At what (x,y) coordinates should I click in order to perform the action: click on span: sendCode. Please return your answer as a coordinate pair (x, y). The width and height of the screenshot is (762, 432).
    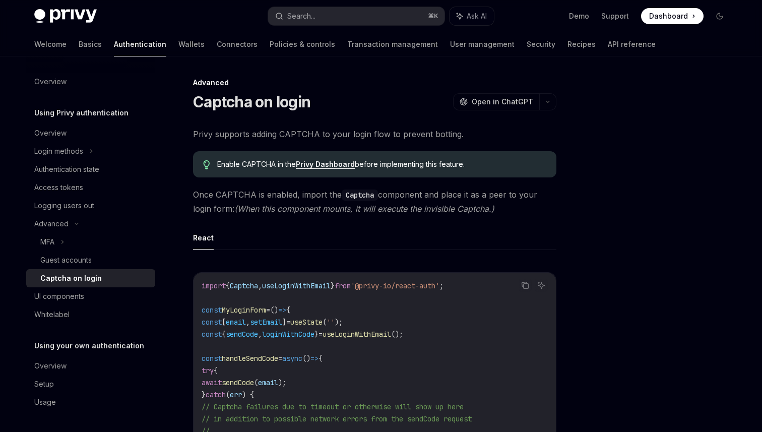
    Looking at the image, I should click on (242, 334).